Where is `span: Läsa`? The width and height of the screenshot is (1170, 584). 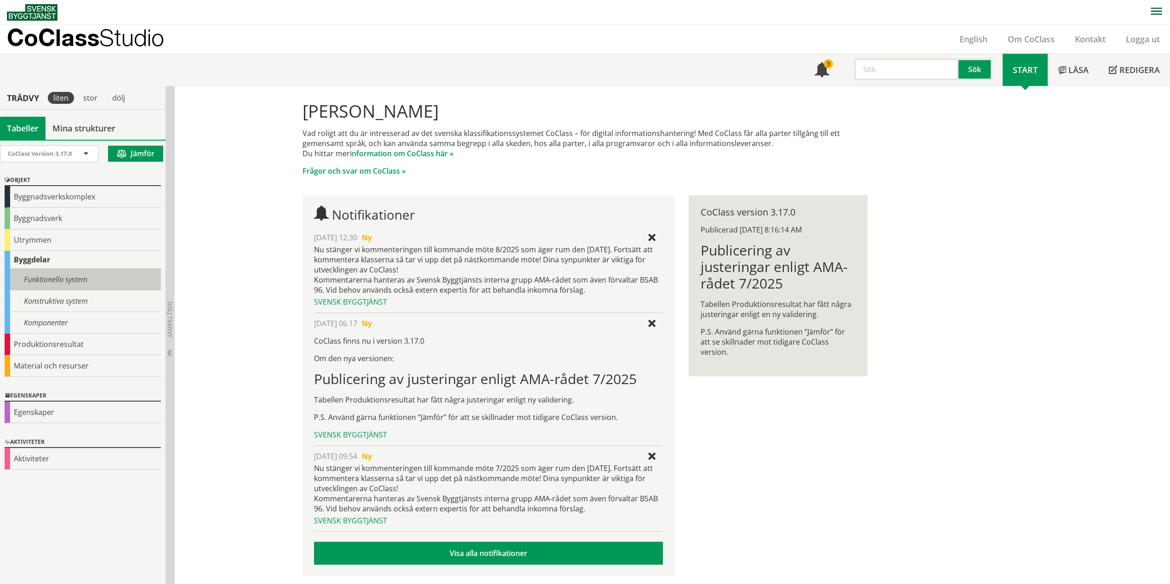 span: Läsa is located at coordinates (1079, 70).